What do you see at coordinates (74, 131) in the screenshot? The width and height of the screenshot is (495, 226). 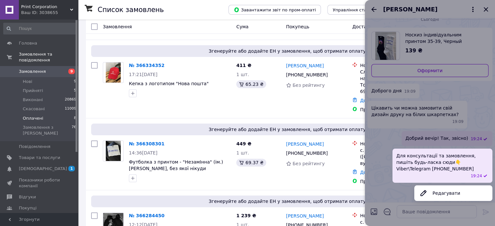 I see `span: 76` at bounding box center [74, 131].